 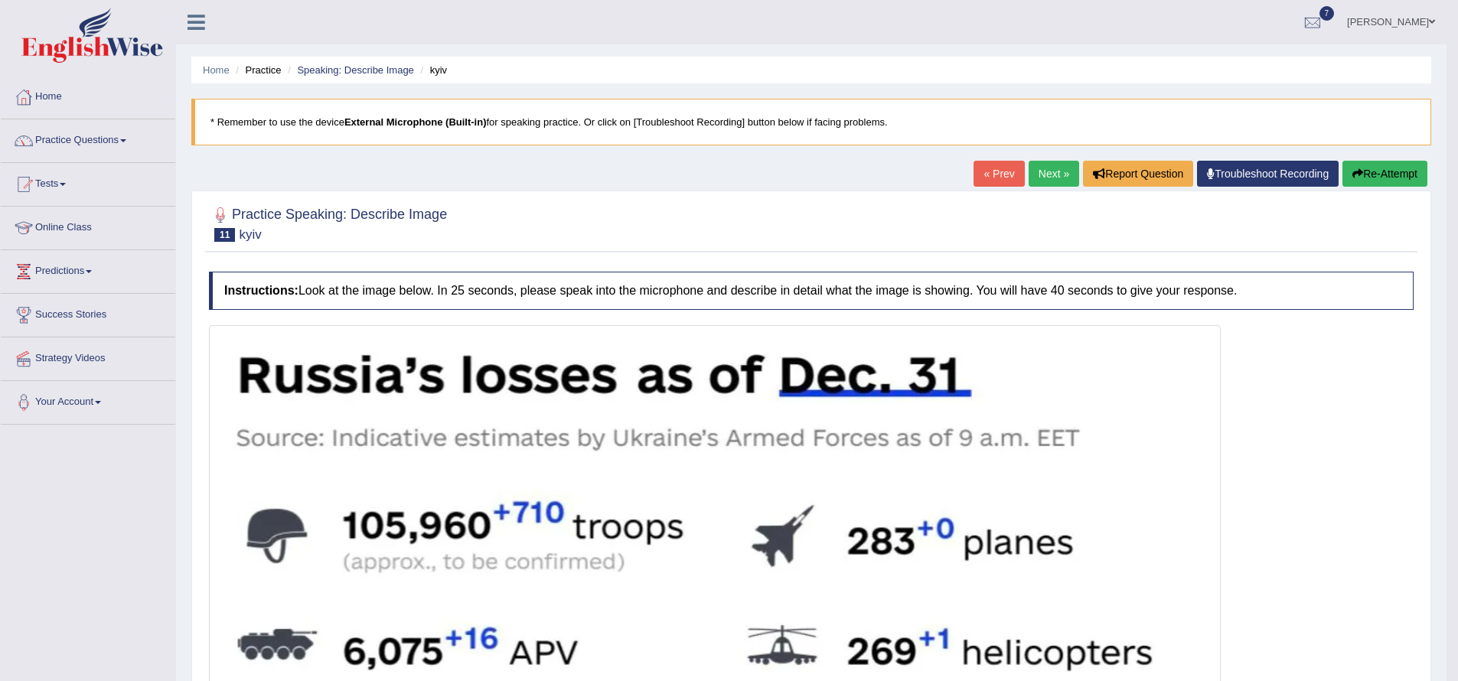 I want to click on a: Success Stories, so click(x=88, y=313).